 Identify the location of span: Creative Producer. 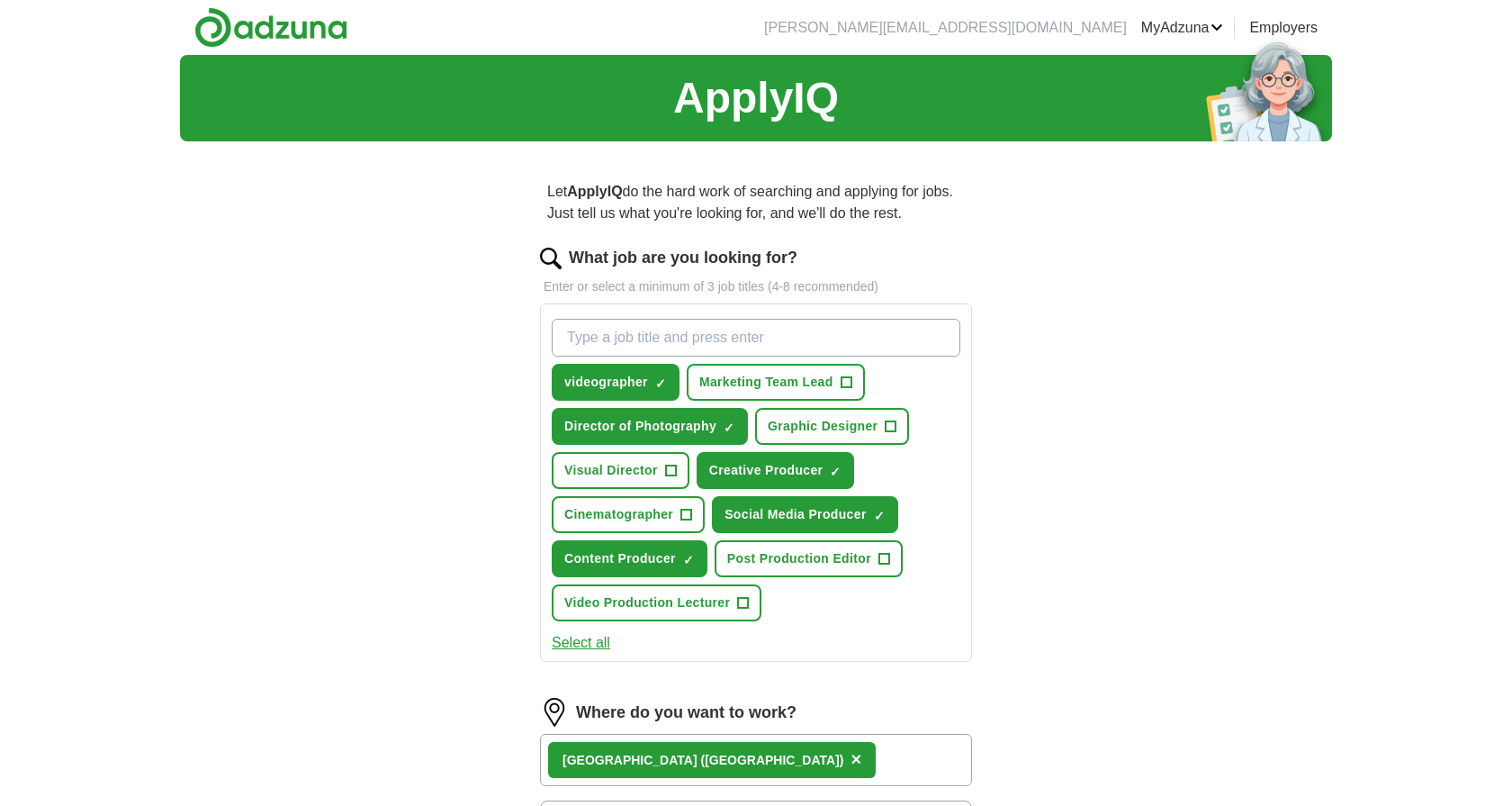
(766, 470).